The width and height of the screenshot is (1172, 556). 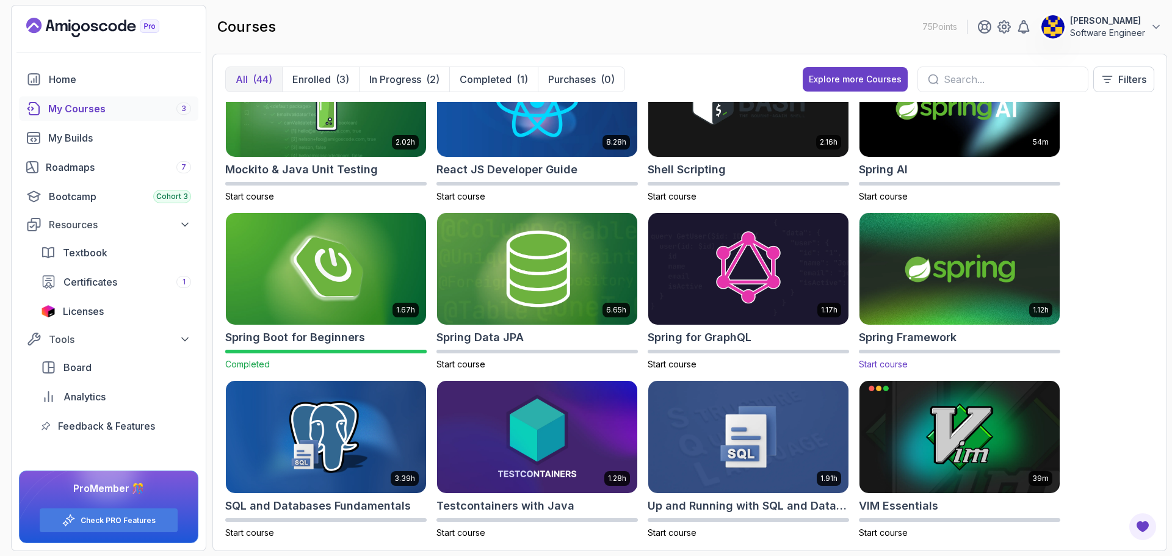 I want to click on h2: Spring AI, so click(x=883, y=170).